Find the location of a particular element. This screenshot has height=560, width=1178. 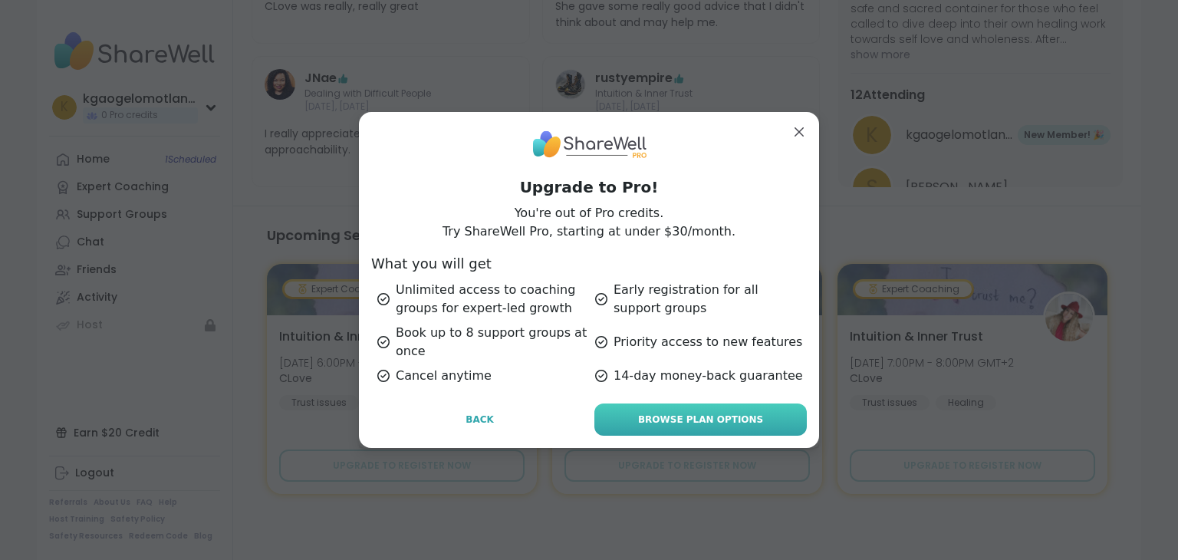

p: You're out of Pro credits. Try ShareWell Pro, starting at under $30/month. is located at coordinates (589, 223).